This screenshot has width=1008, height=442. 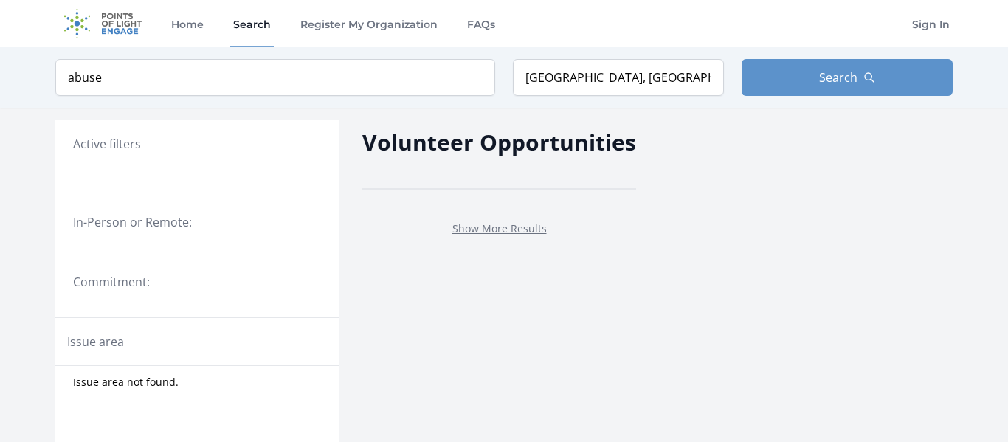 What do you see at coordinates (499, 142) in the screenshot?
I see `h2: Volunteer Opportunities` at bounding box center [499, 142].